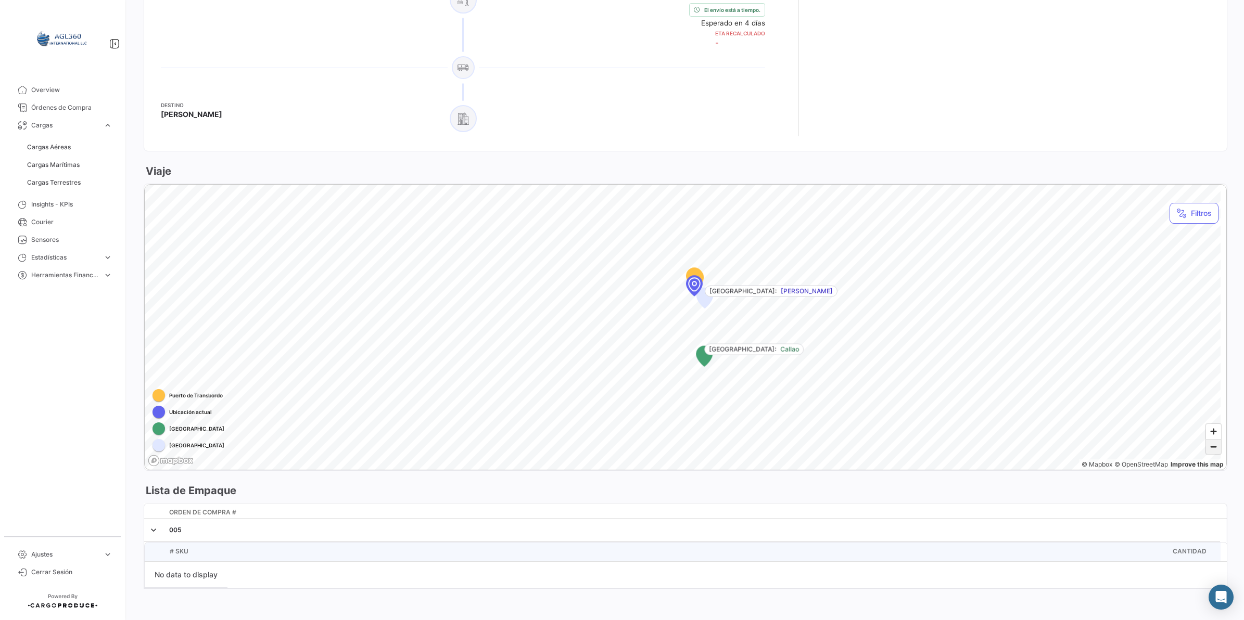 This screenshot has height=620, width=1244. I want to click on a: Cargas Terrestres, so click(70, 183).